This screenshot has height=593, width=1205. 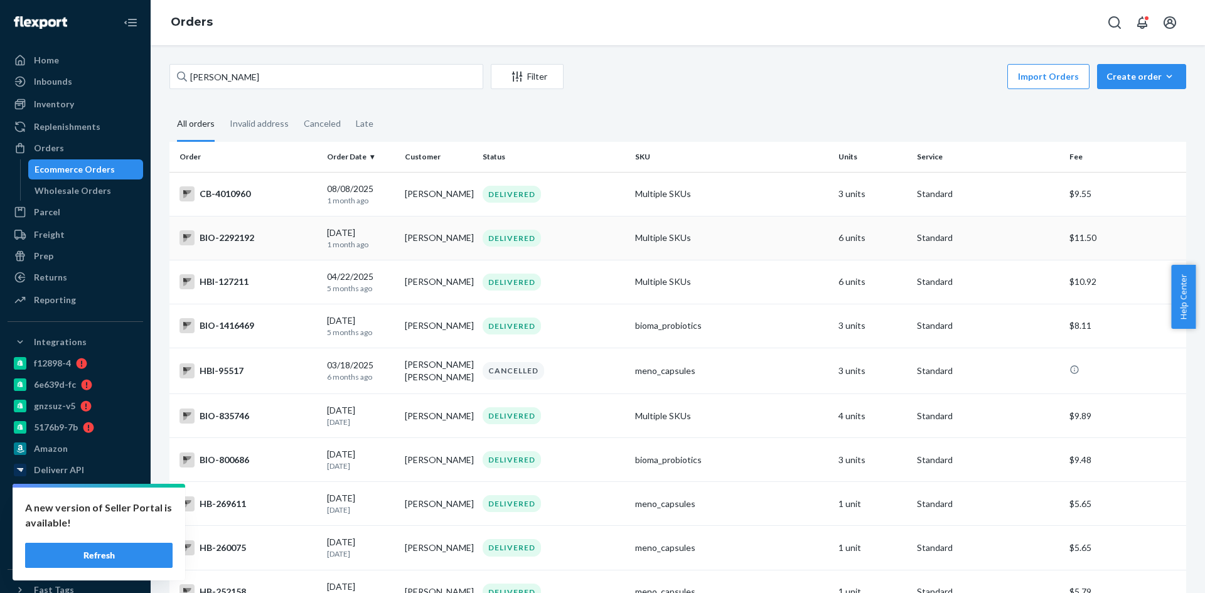 What do you see at coordinates (75, 557) in the screenshot?
I see `a: Add Integration` at bounding box center [75, 557].